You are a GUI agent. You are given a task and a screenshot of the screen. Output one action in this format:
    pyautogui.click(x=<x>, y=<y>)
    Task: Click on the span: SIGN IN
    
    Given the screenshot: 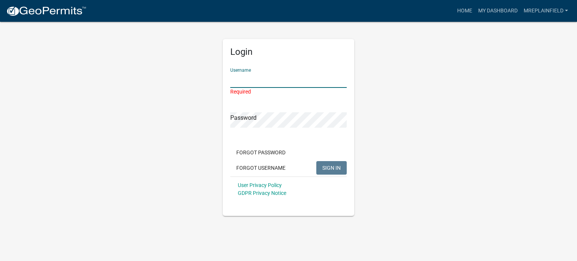 What is the action you would take?
    pyautogui.click(x=331, y=167)
    